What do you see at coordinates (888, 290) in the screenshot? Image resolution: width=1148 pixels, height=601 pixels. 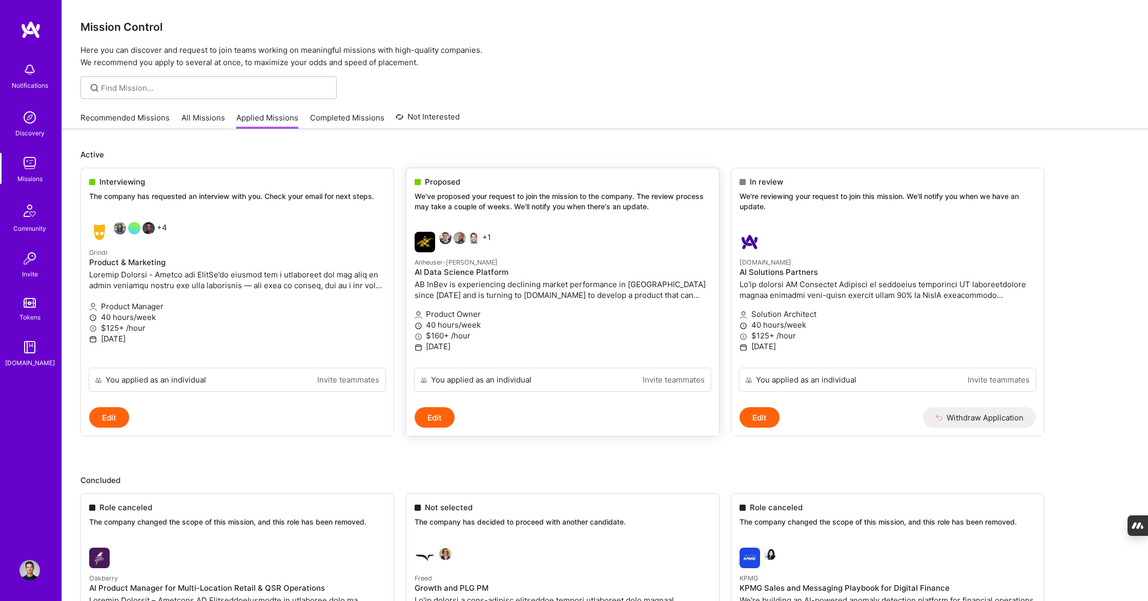 I see `p: Lo'ip dolorsi AM Consectet Adipisci el seddoeius temporinci UT laboreetdolore magnaa enimadmi ven...` at bounding box center [888, 290].